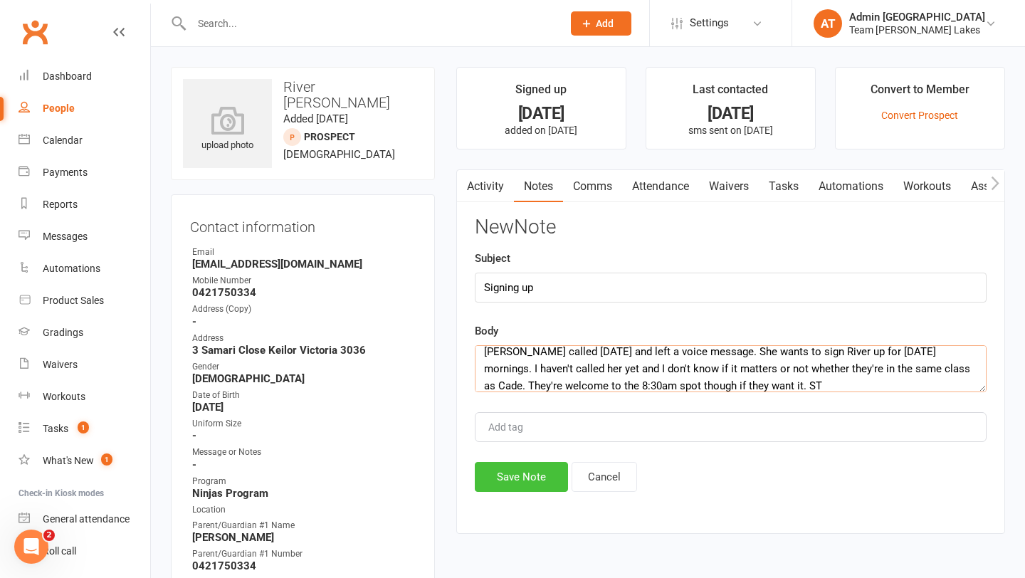 The height and width of the screenshot is (578, 1025). I want to click on a: Tasks, so click(784, 187).